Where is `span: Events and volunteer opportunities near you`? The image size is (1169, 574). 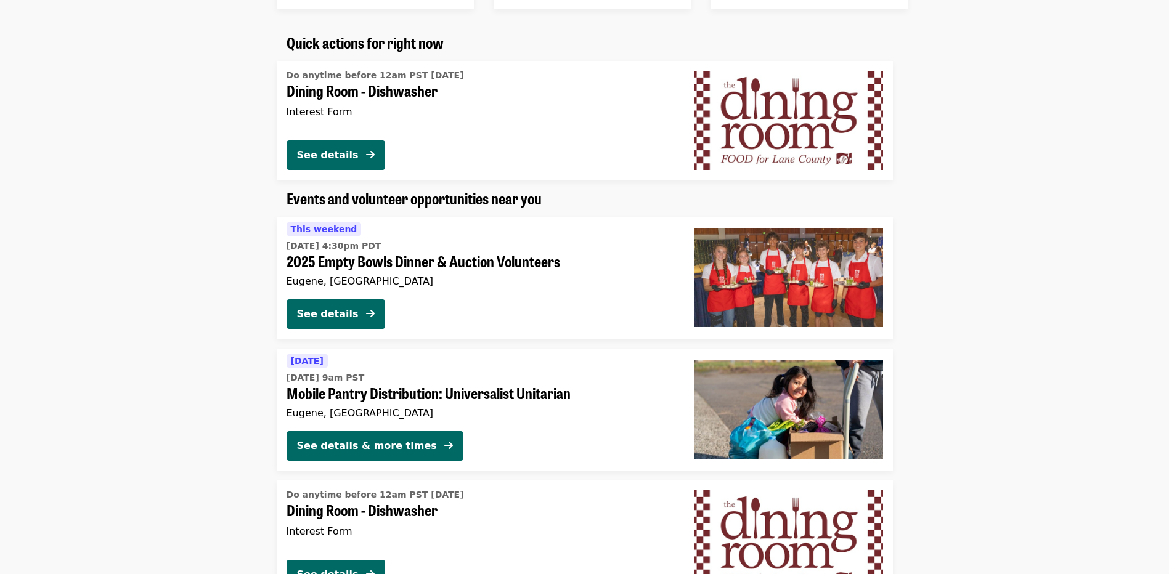 span: Events and volunteer opportunities near you is located at coordinates (414, 198).